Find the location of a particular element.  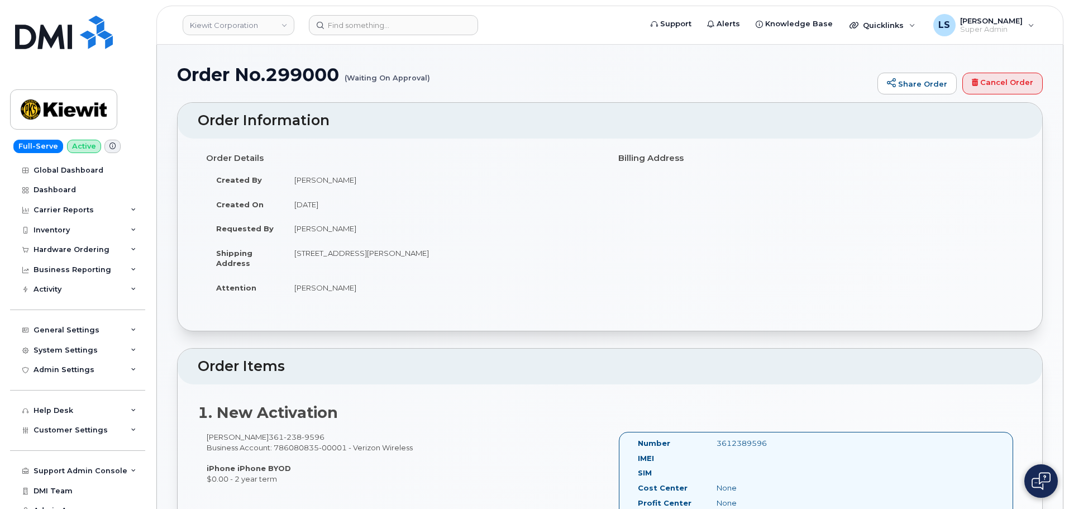

strong: Attention is located at coordinates (236, 288).